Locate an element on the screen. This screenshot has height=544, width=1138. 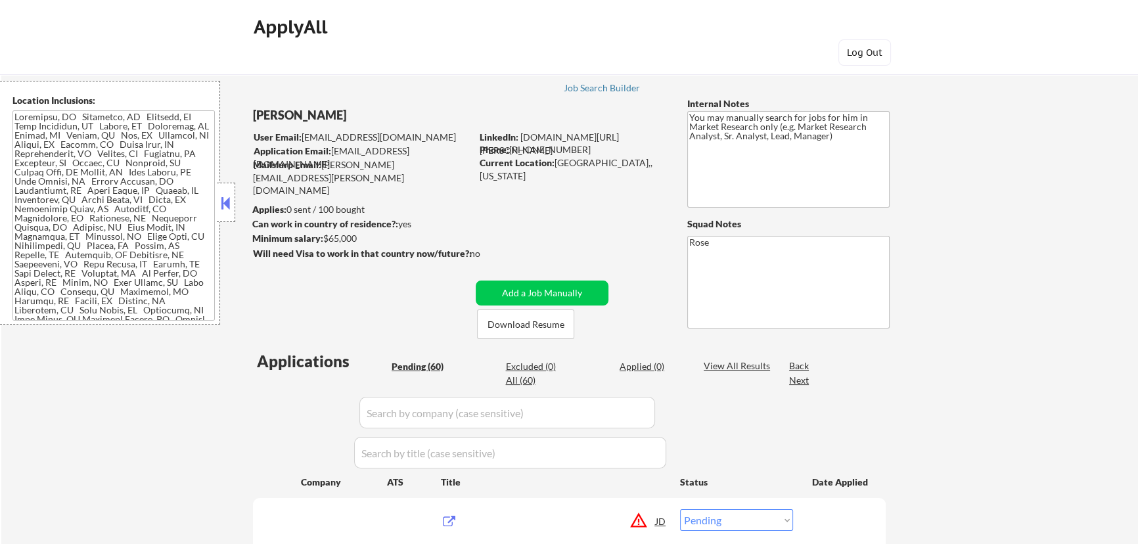
div: Pending (60) is located at coordinates (425, 367).